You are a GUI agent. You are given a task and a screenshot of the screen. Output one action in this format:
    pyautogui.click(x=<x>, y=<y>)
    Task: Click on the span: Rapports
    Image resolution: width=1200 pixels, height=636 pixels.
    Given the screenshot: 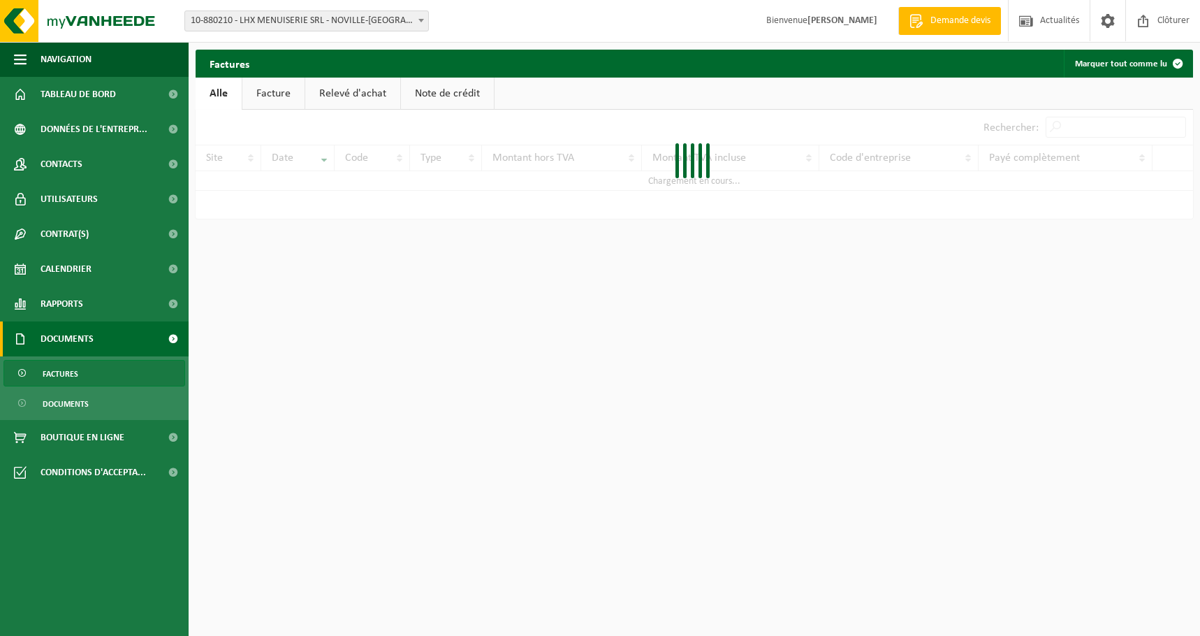 What is the action you would take?
    pyautogui.click(x=61, y=304)
    